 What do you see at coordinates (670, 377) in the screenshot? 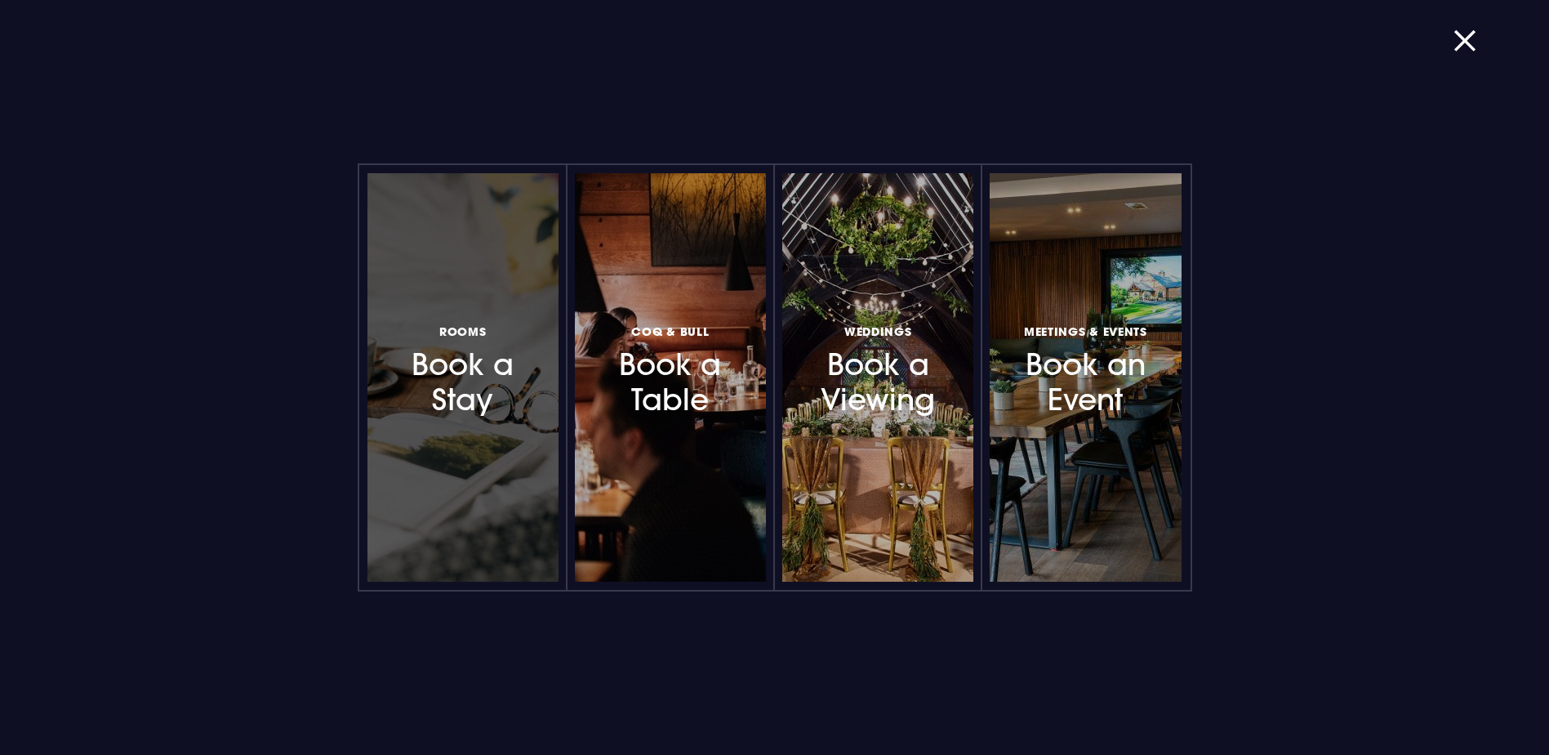
I see `a: Coq & BullBook a Table` at bounding box center [670, 377].